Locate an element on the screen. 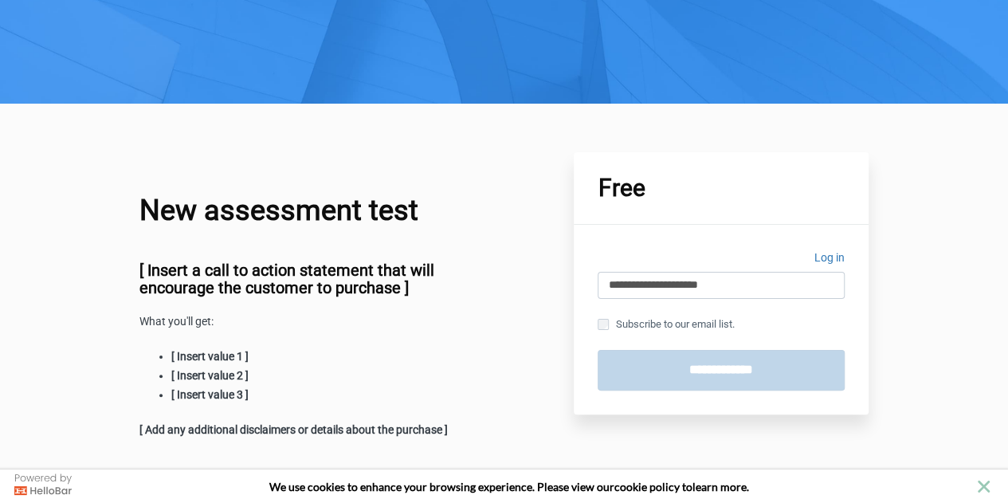  a: cookie policy is located at coordinates (647, 486).